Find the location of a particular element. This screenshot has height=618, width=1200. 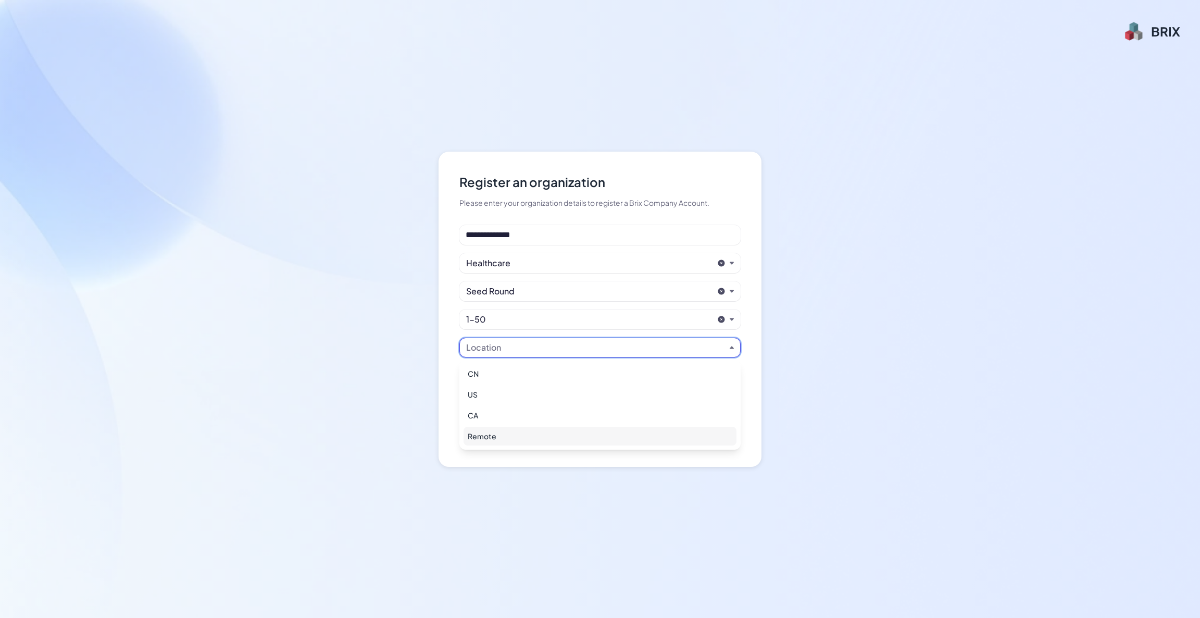

div: Remote is located at coordinates (600, 436).